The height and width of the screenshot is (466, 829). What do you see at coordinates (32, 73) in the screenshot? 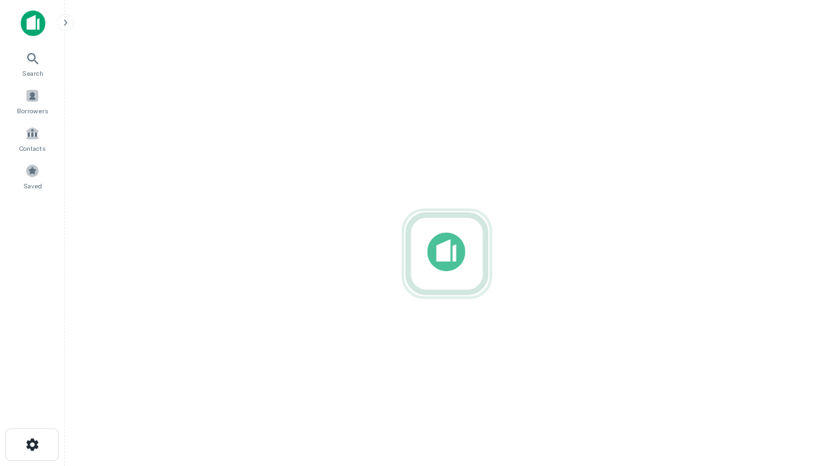
I see `span: Search` at bounding box center [32, 73].